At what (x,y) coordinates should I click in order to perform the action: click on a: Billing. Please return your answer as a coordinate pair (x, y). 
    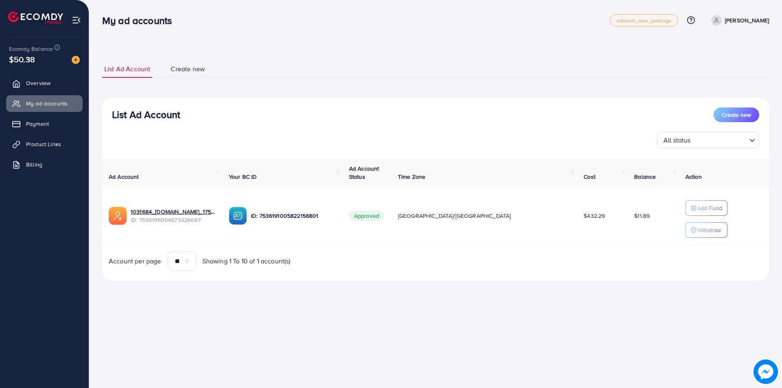
    Looking at the image, I should click on (44, 164).